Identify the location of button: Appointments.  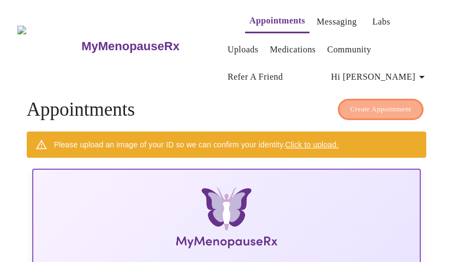
(278, 21).